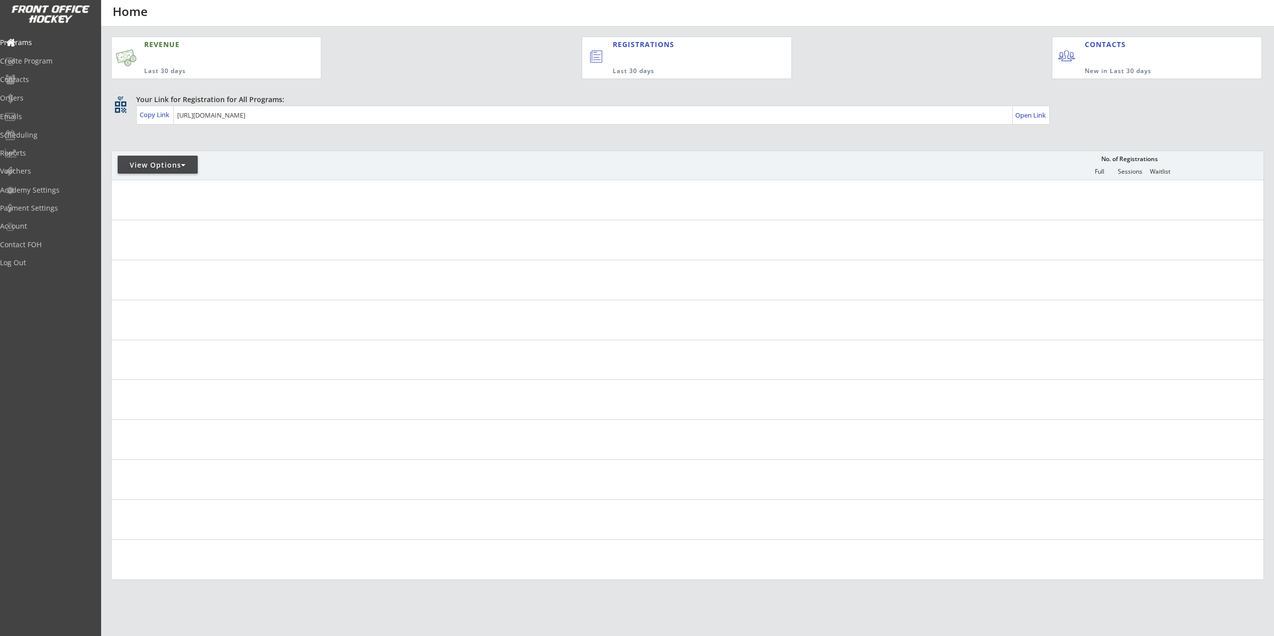 The width and height of the screenshot is (1274, 636). What do you see at coordinates (1160, 172) in the screenshot?
I see `div: Waitlist` at bounding box center [1160, 172].